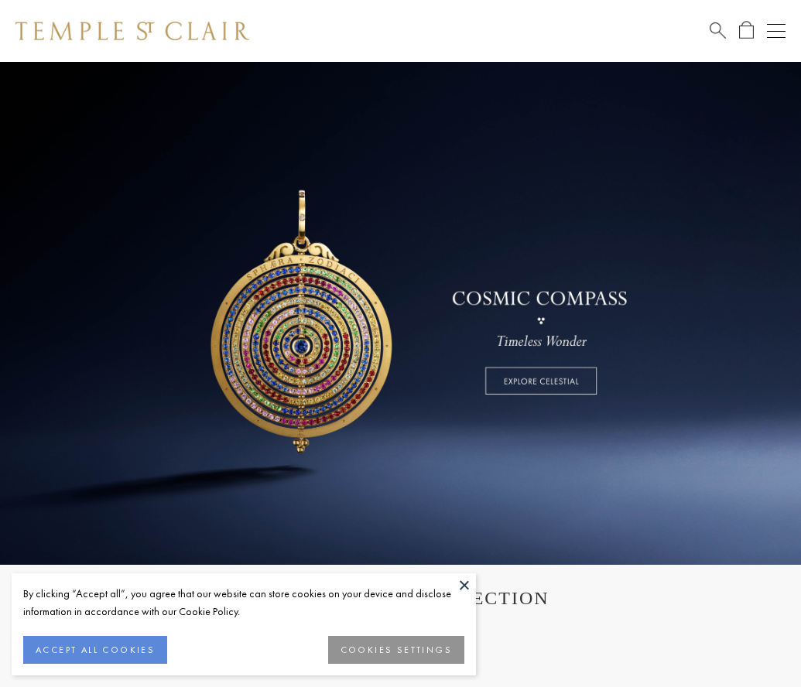  Describe the element at coordinates (776, 31) in the screenshot. I see `button: Open navigation` at that location.